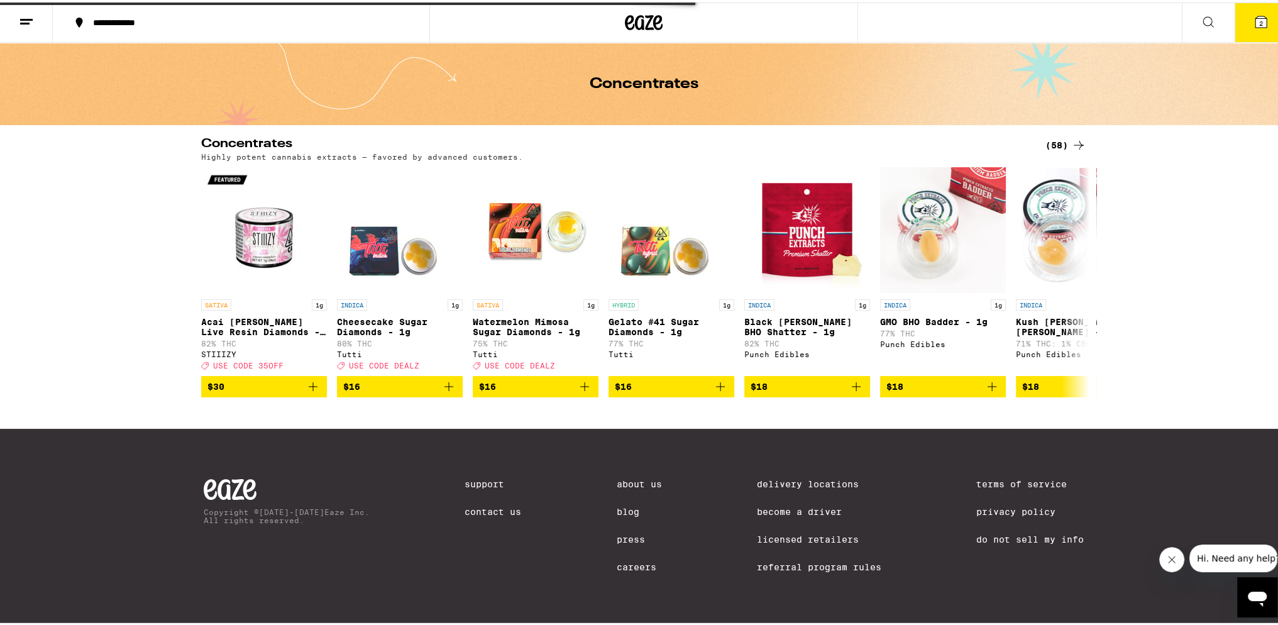 Image resolution: width=1278 pixels, height=625 pixels. I want to click on p: Highly potent cannabis extracts — favored by advanced customers., so click(362, 154).